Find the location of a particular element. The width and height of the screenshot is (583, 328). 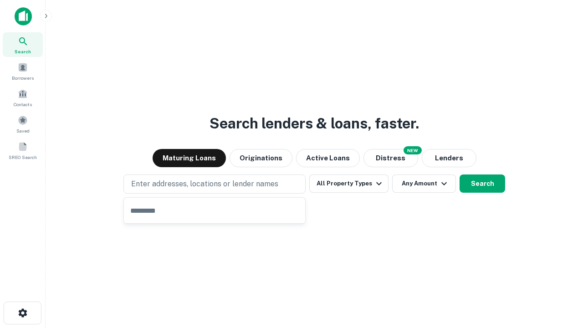

a: Borrowers is located at coordinates (23, 71).